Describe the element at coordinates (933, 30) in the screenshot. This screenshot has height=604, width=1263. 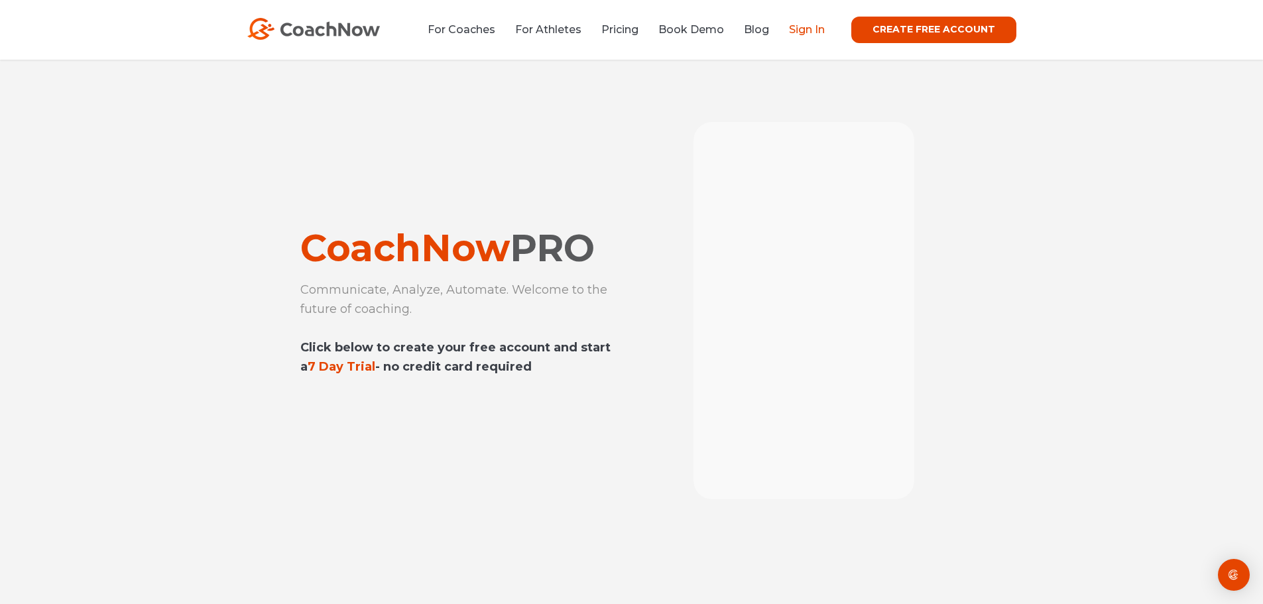
I see `a: CREATE FREE ACCOUNT` at that location.